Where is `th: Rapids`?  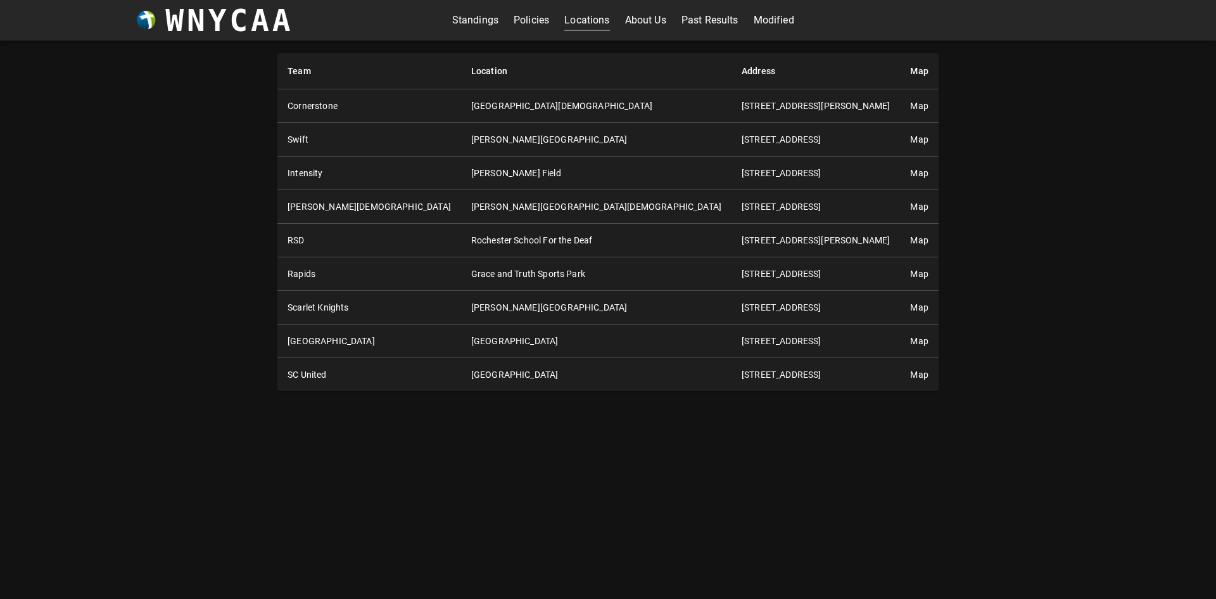 th: Rapids is located at coordinates (369, 274).